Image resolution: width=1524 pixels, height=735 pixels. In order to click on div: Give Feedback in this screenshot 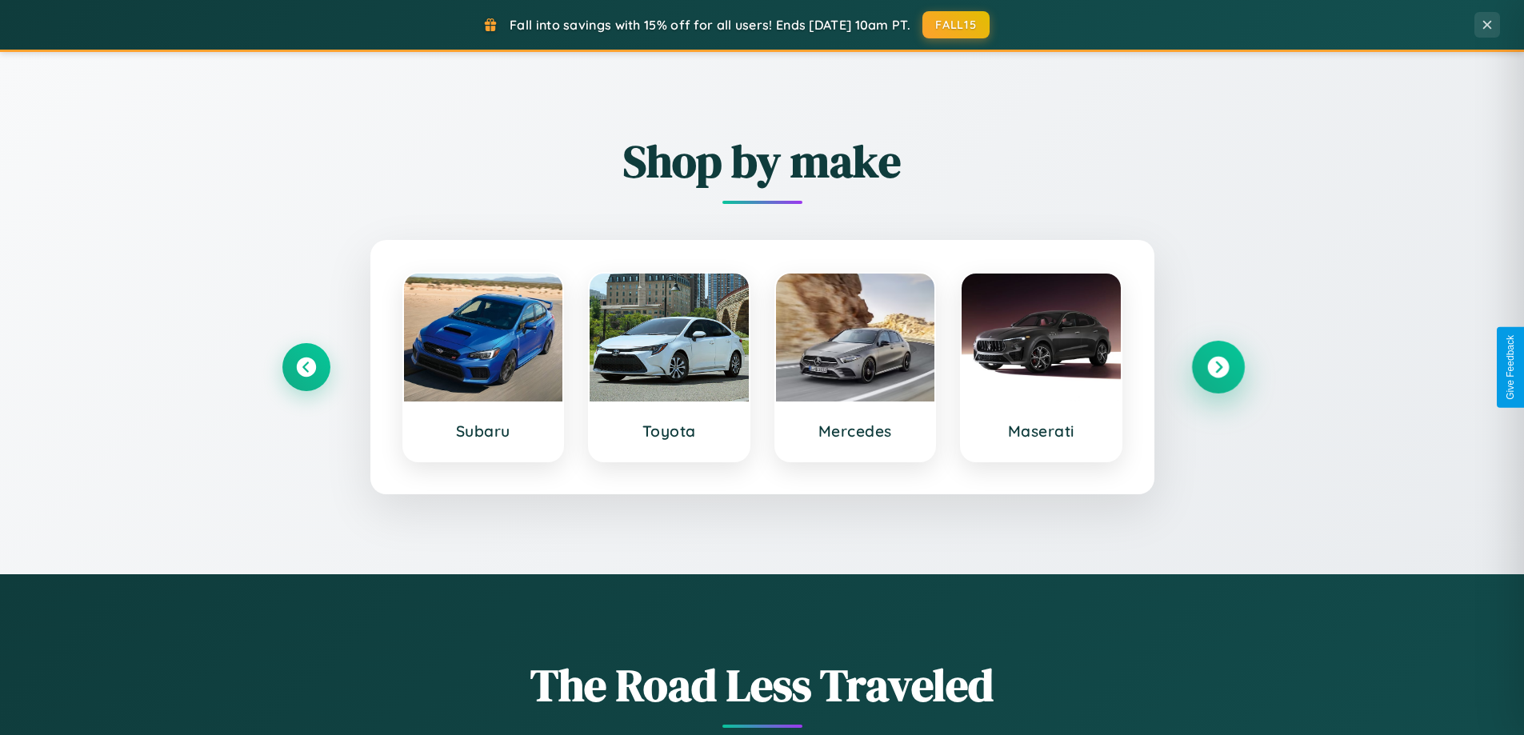, I will do `click(1510, 367)`.